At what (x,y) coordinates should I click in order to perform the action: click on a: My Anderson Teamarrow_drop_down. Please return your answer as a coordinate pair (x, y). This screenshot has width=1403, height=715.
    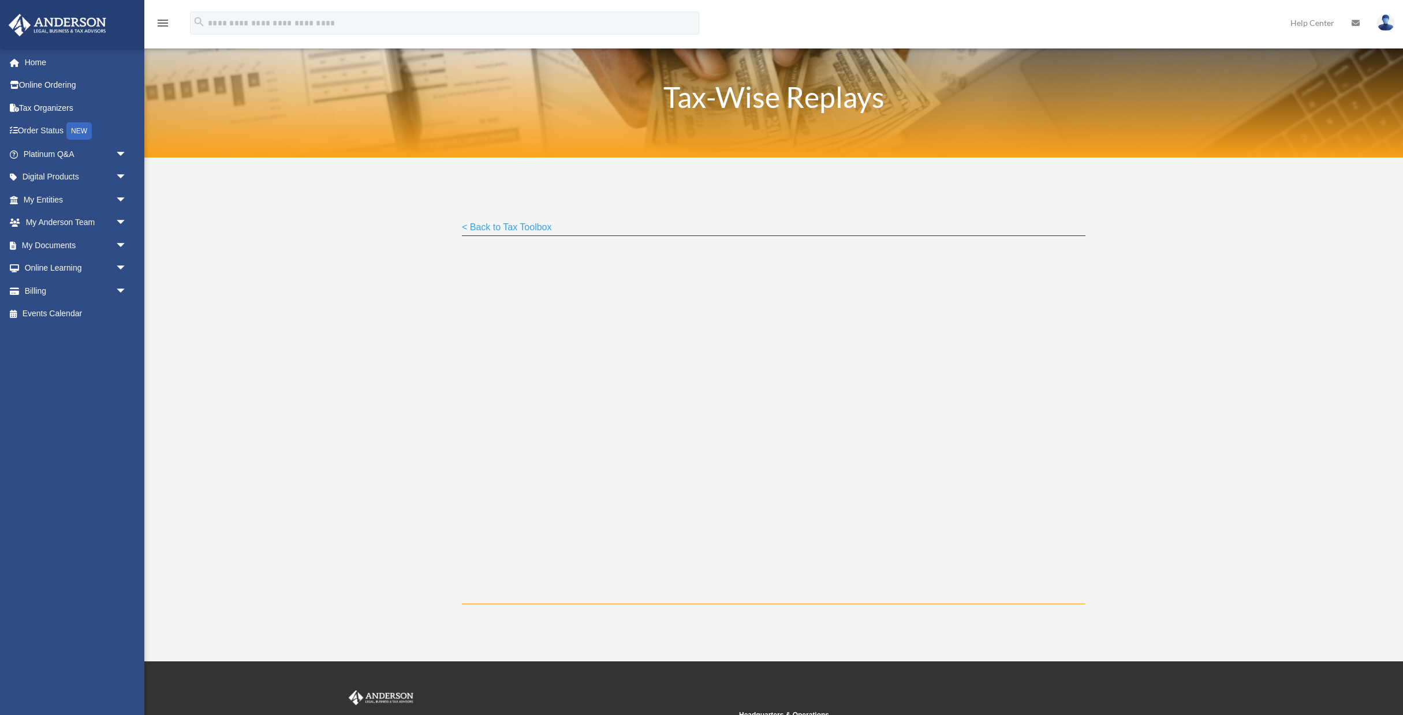
    Looking at the image, I should click on (76, 223).